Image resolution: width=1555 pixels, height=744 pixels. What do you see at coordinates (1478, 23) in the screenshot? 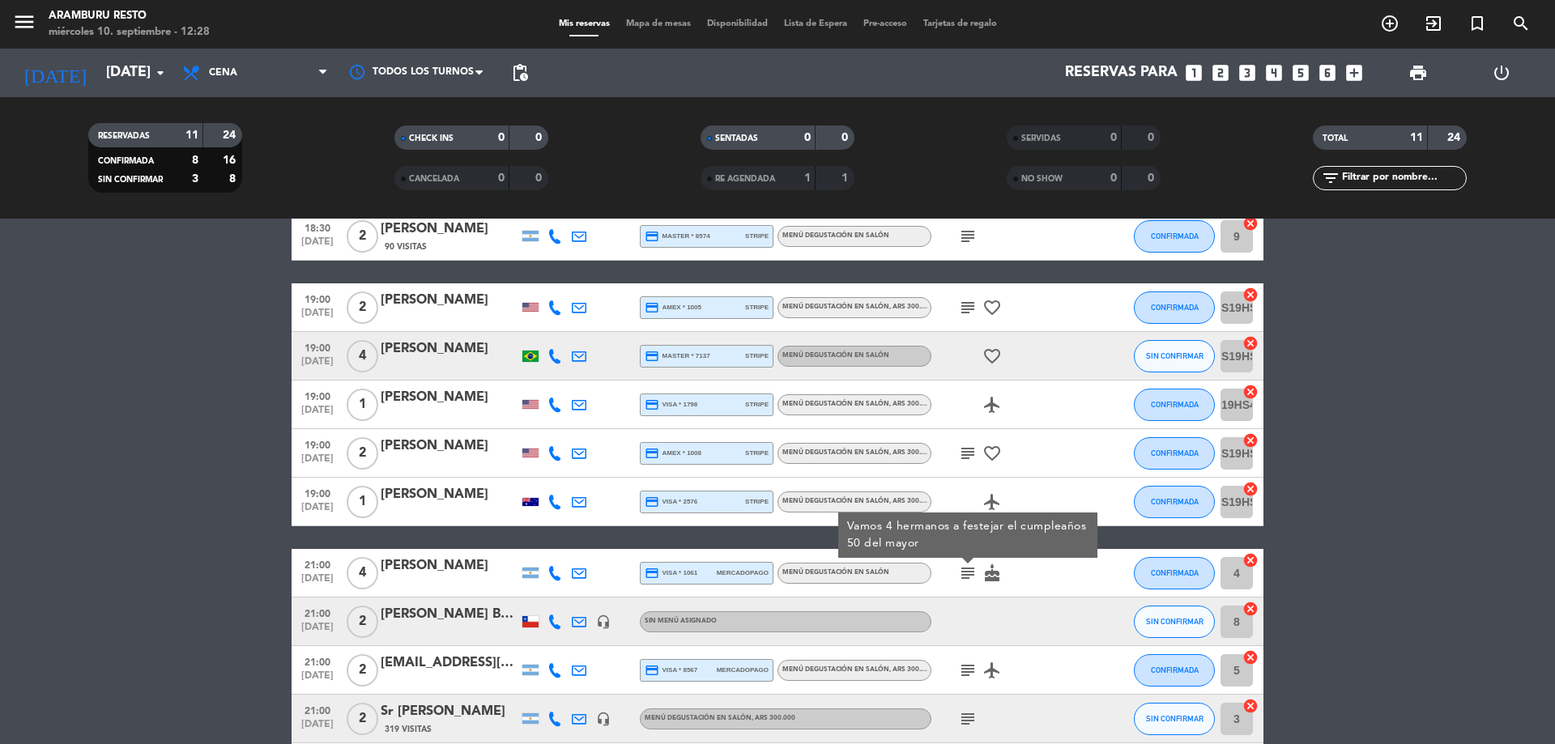
I see `i: turned_in_not` at bounding box center [1478, 23].